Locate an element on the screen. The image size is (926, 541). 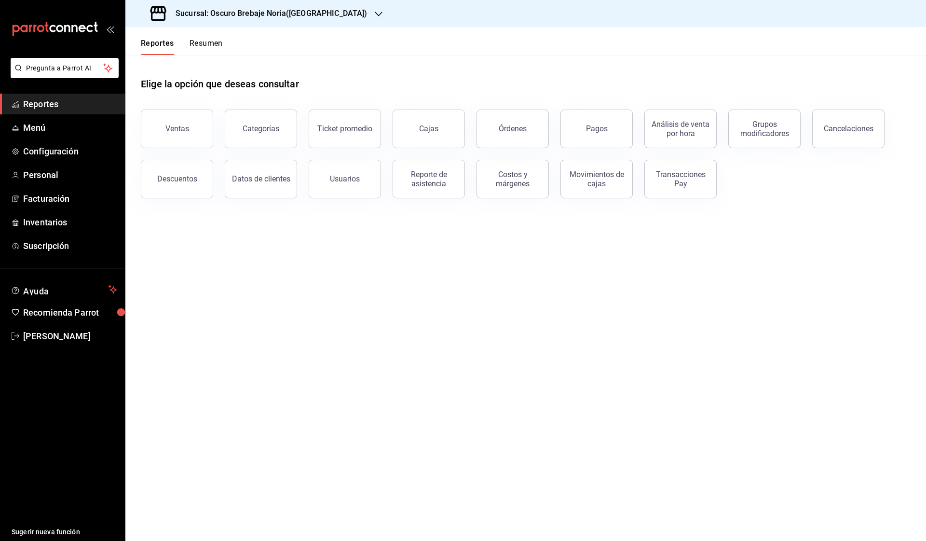
button: Órdenes is located at coordinates (513, 129).